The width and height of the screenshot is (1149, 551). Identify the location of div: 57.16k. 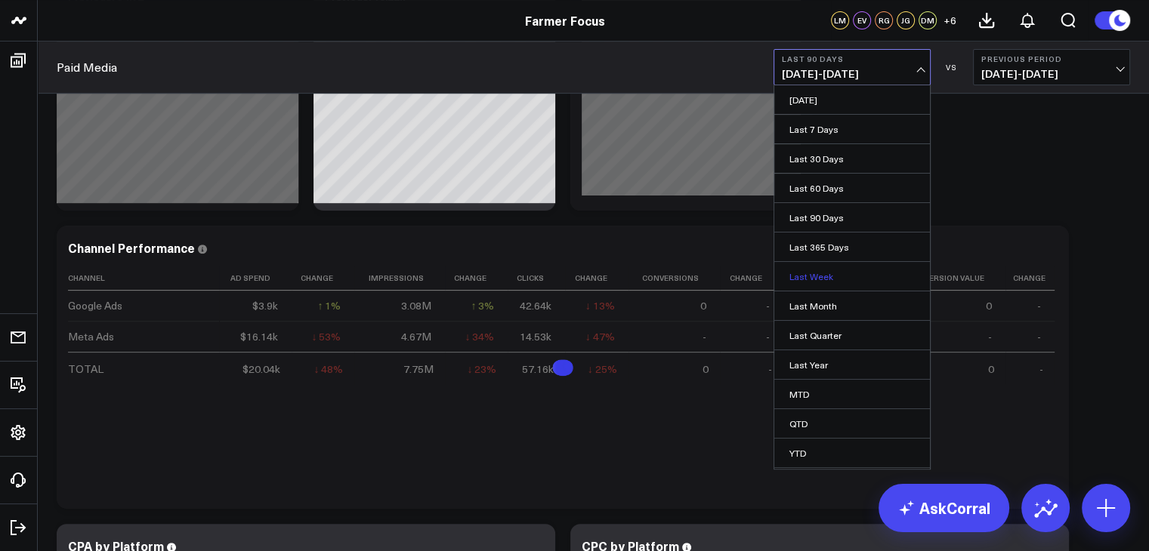
(538, 369).